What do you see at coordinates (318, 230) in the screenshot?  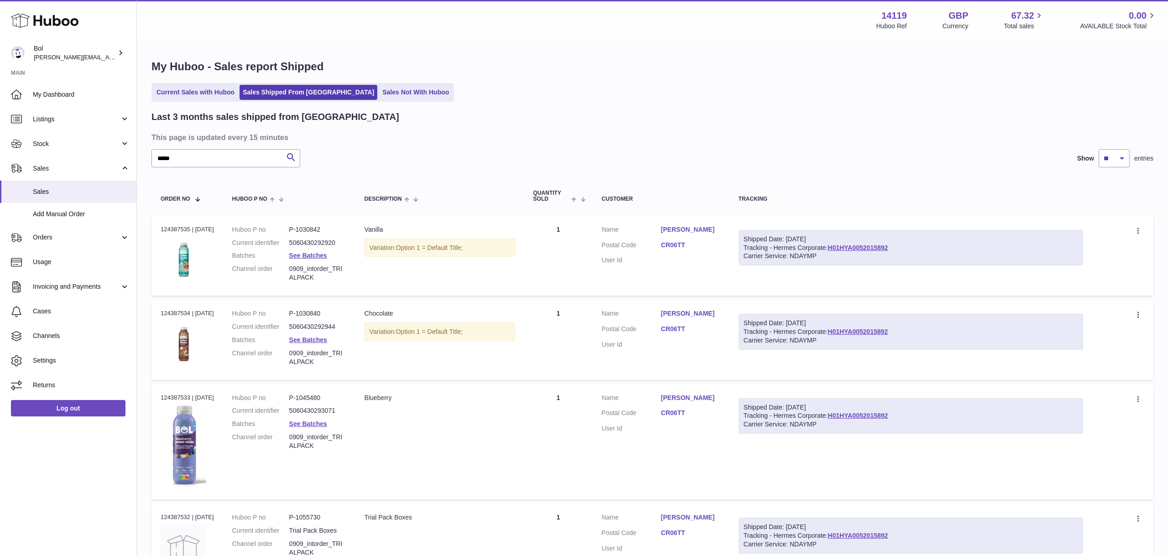 I see `dd: P-1030842` at bounding box center [318, 230].